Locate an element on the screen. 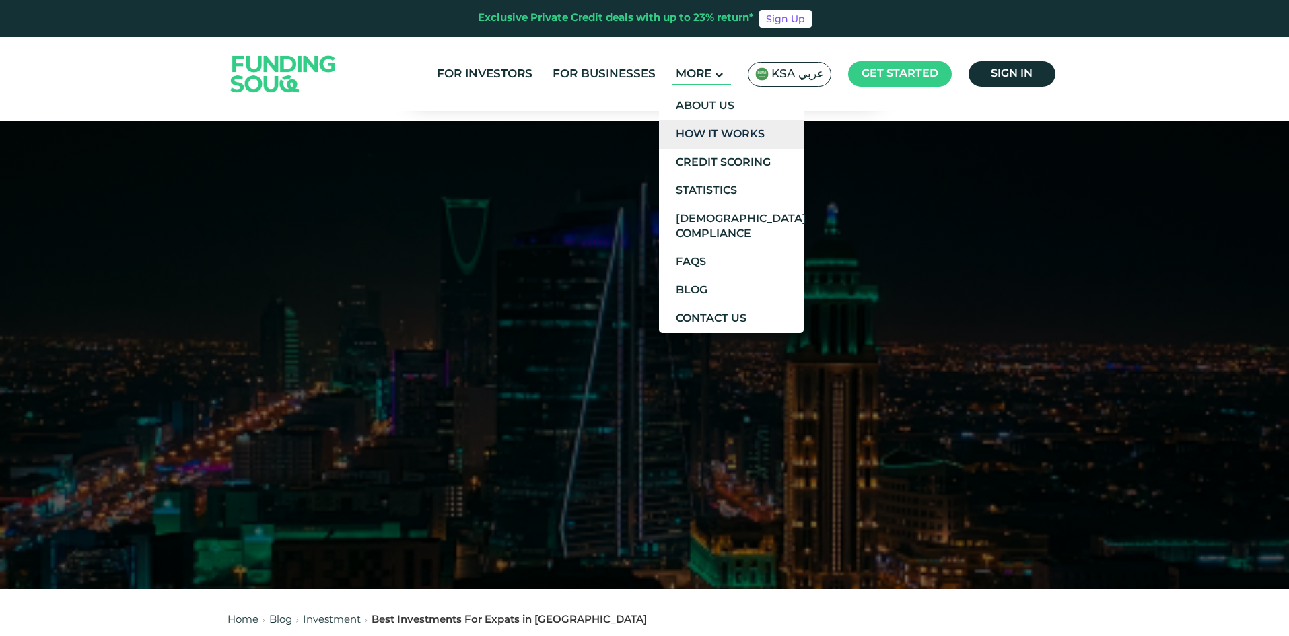  span: KSA عربي is located at coordinates (798, 74).